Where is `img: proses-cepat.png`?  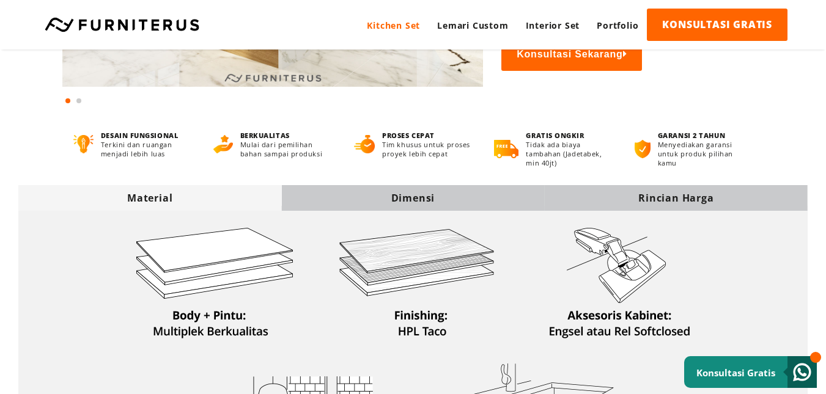
img: proses-cepat.png is located at coordinates (364, 144).